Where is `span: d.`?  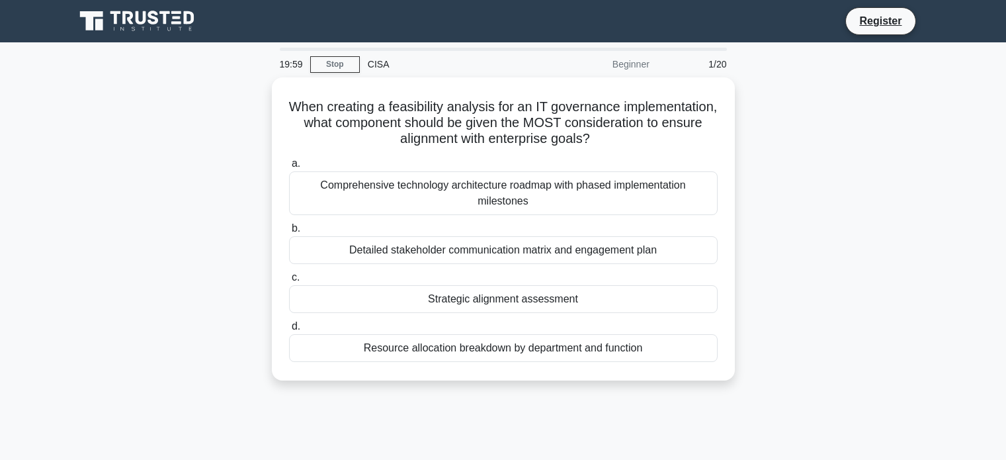
span: d. is located at coordinates (296, 325).